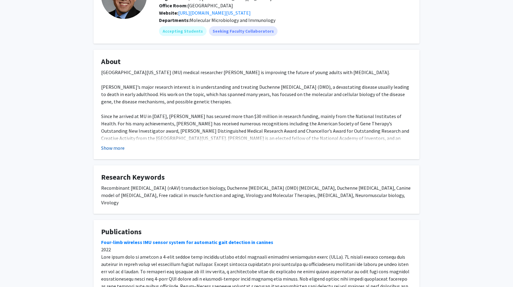  What do you see at coordinates (187, 242) in the screenshot?
I see `a: Four-limb wireless IMU sensor system for automatic gait detection in canines` at bounding box center [187, 242].